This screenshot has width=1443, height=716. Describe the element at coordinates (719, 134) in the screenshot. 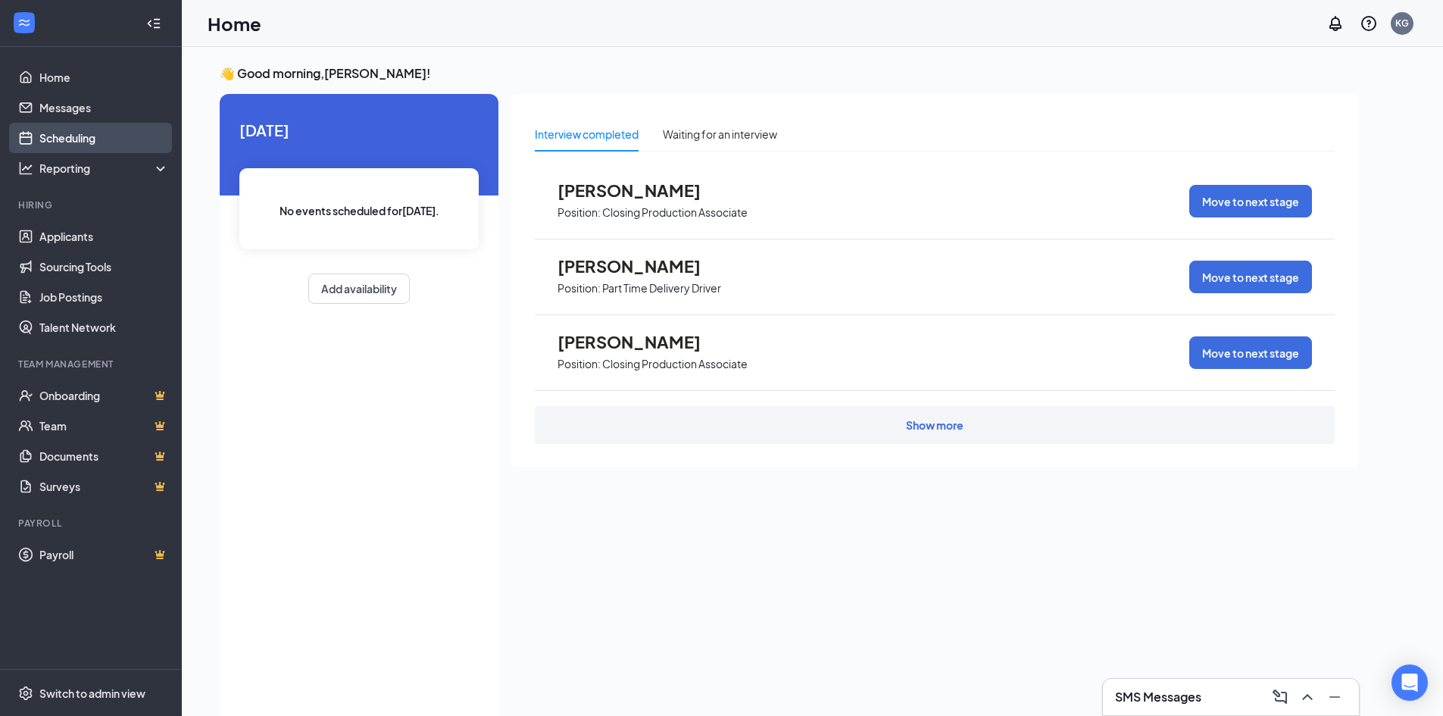

I see `div: Waiting for an interview` at that location.